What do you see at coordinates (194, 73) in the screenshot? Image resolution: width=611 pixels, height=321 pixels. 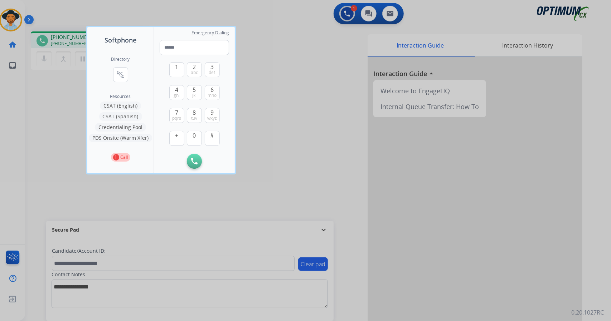 I see `span: abc` at bounding box center [194, 73].